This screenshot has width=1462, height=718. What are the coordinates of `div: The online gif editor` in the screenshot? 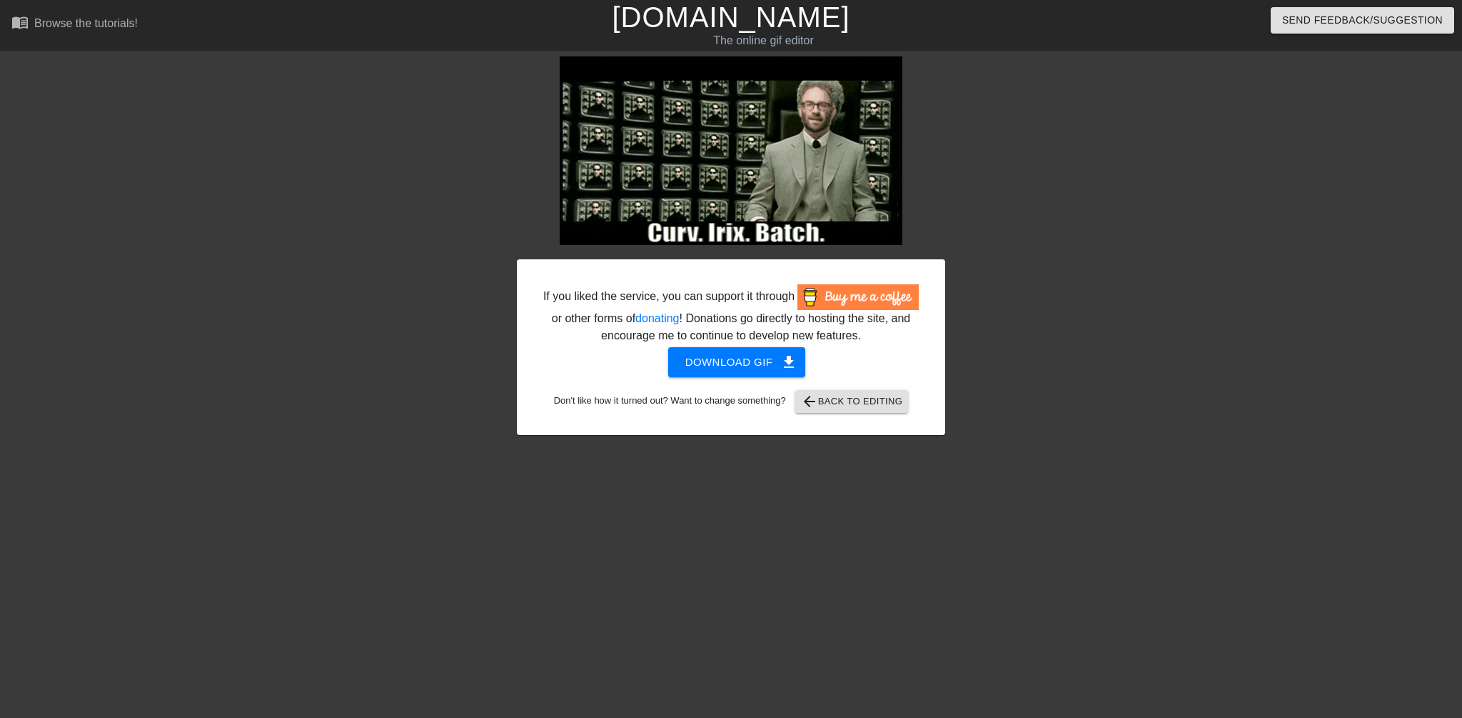 It's located at (764, 41).